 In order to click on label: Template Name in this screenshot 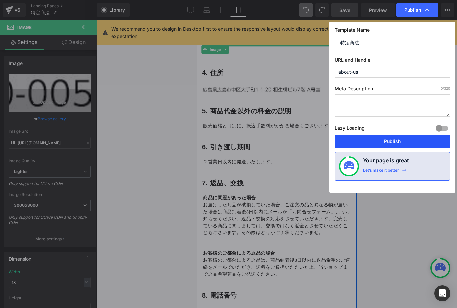, I will do `click(392, 31)`.